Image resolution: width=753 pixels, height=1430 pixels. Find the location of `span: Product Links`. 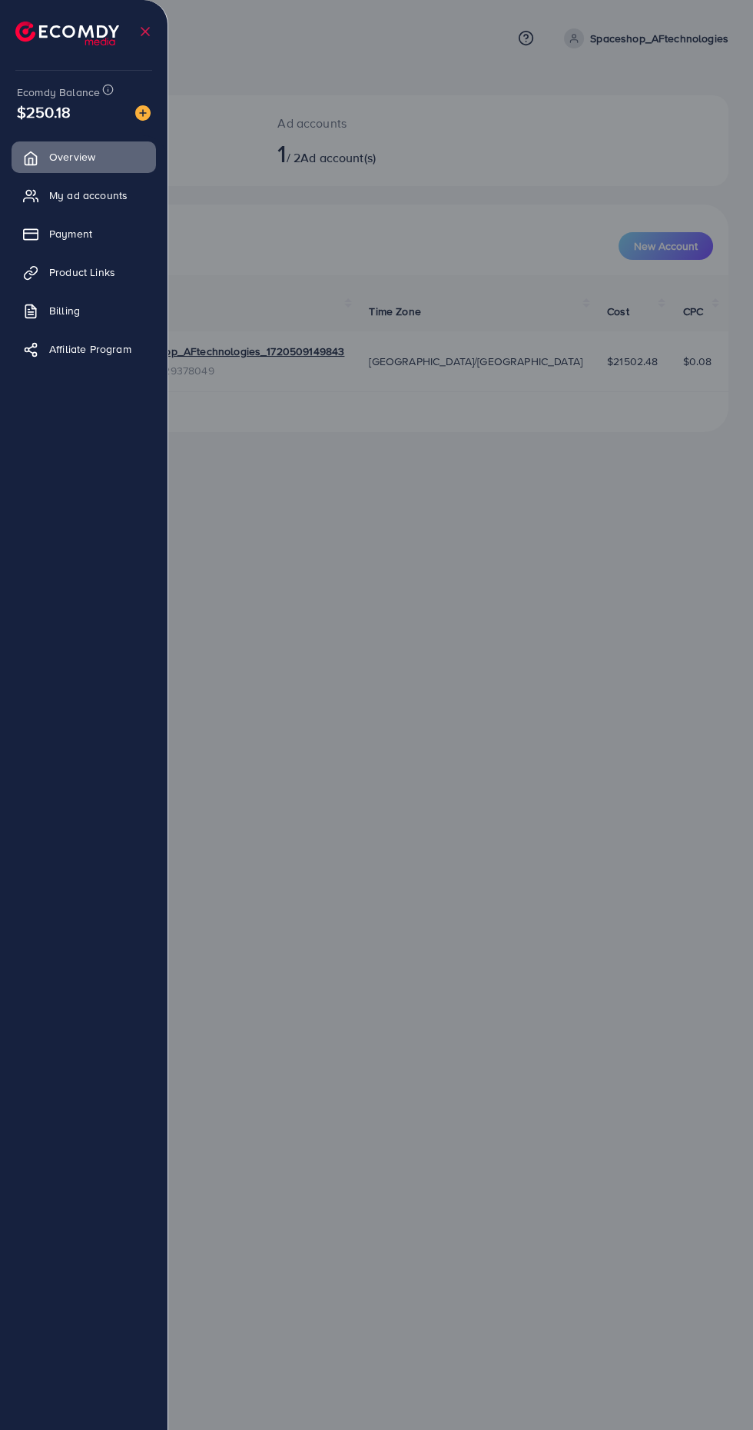

span: Product Links is located at coordinates (82, 272).